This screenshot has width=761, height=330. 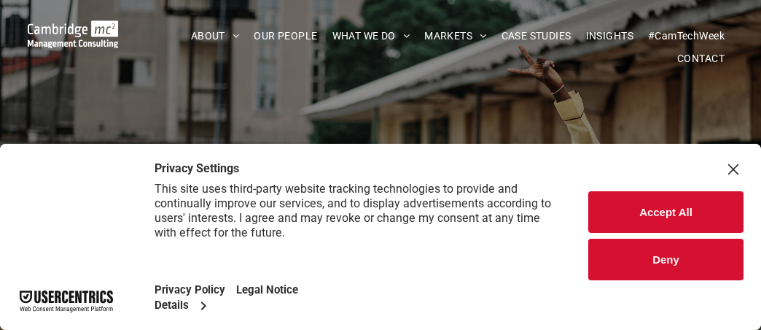 I want to click on a: INSIGHTS, so click(x=610, y=36).